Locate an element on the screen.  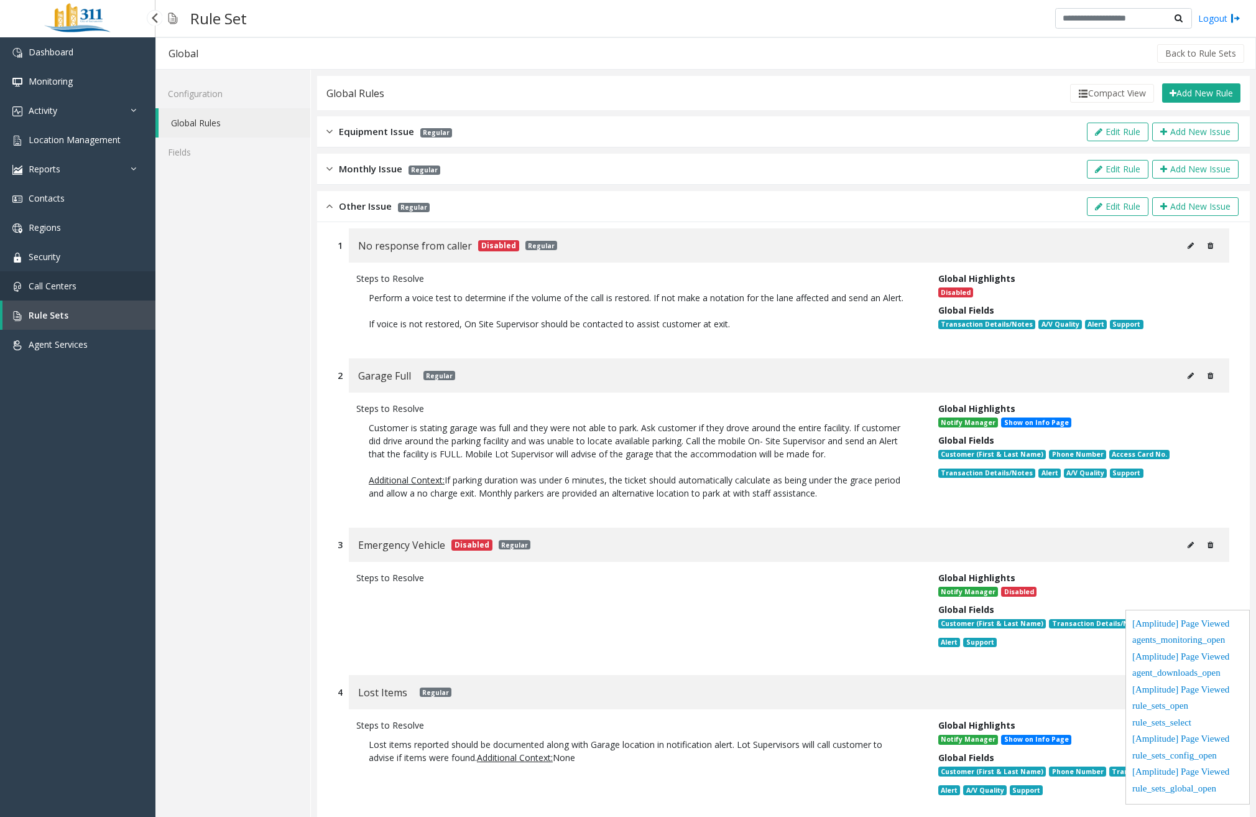
p: Lost items reported should be documented along with Garage location in notification alert. Lot Su... is located at coordinates (638, 751).